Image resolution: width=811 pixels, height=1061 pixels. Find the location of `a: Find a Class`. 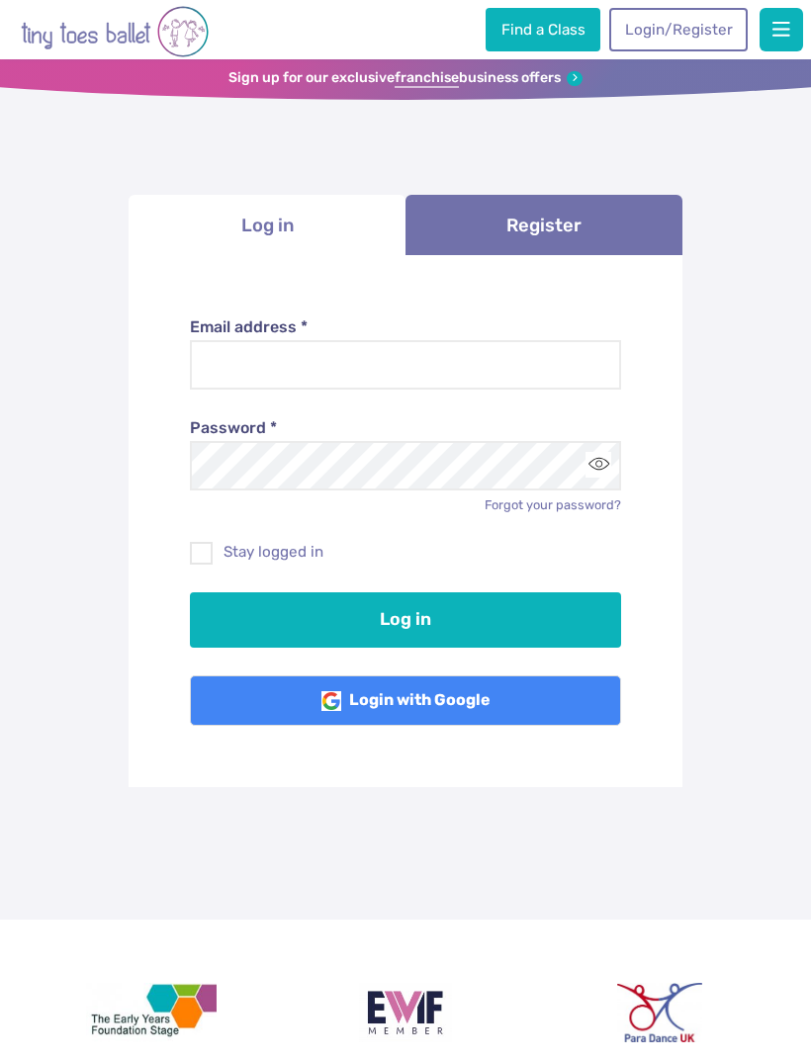

a: Find a Class is located at coordinates (543, 30).